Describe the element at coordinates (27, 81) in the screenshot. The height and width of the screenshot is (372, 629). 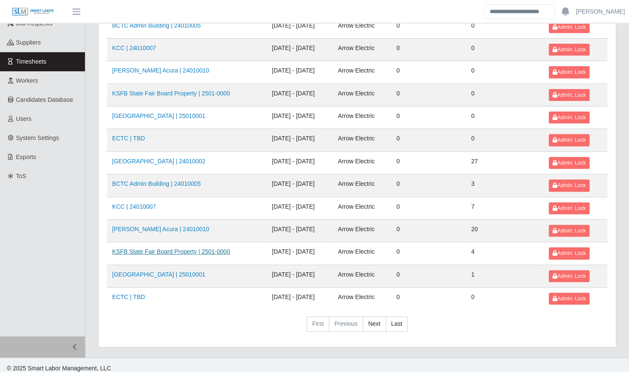
I see `span: Workers` at that location.